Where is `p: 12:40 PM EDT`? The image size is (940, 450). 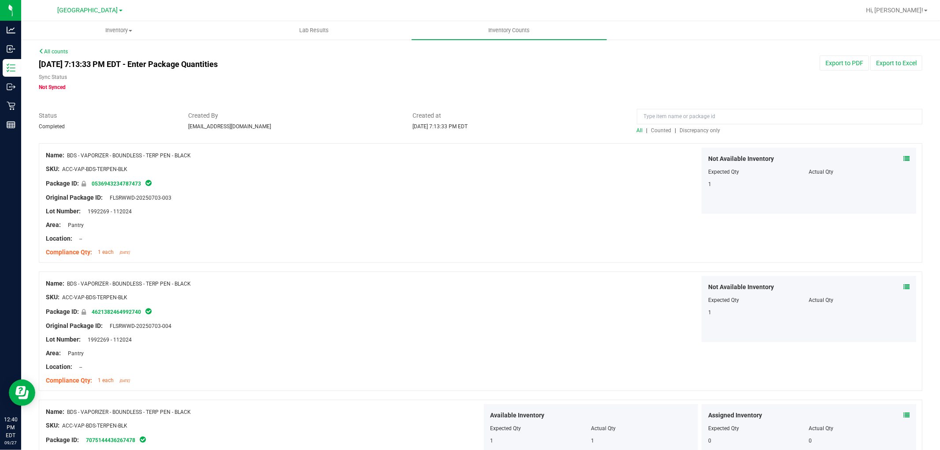 p: 12:40 PM EDT is located at coordinates (11, 427).